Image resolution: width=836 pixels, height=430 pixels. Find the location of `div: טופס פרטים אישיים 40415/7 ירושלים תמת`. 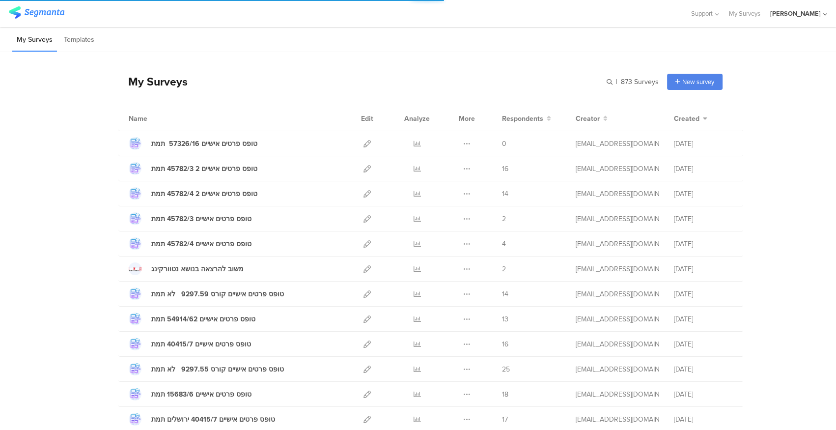

div: טופס פרטים אישיים 40415/7 ירושלים תמת is located at coordinates (213, 419).